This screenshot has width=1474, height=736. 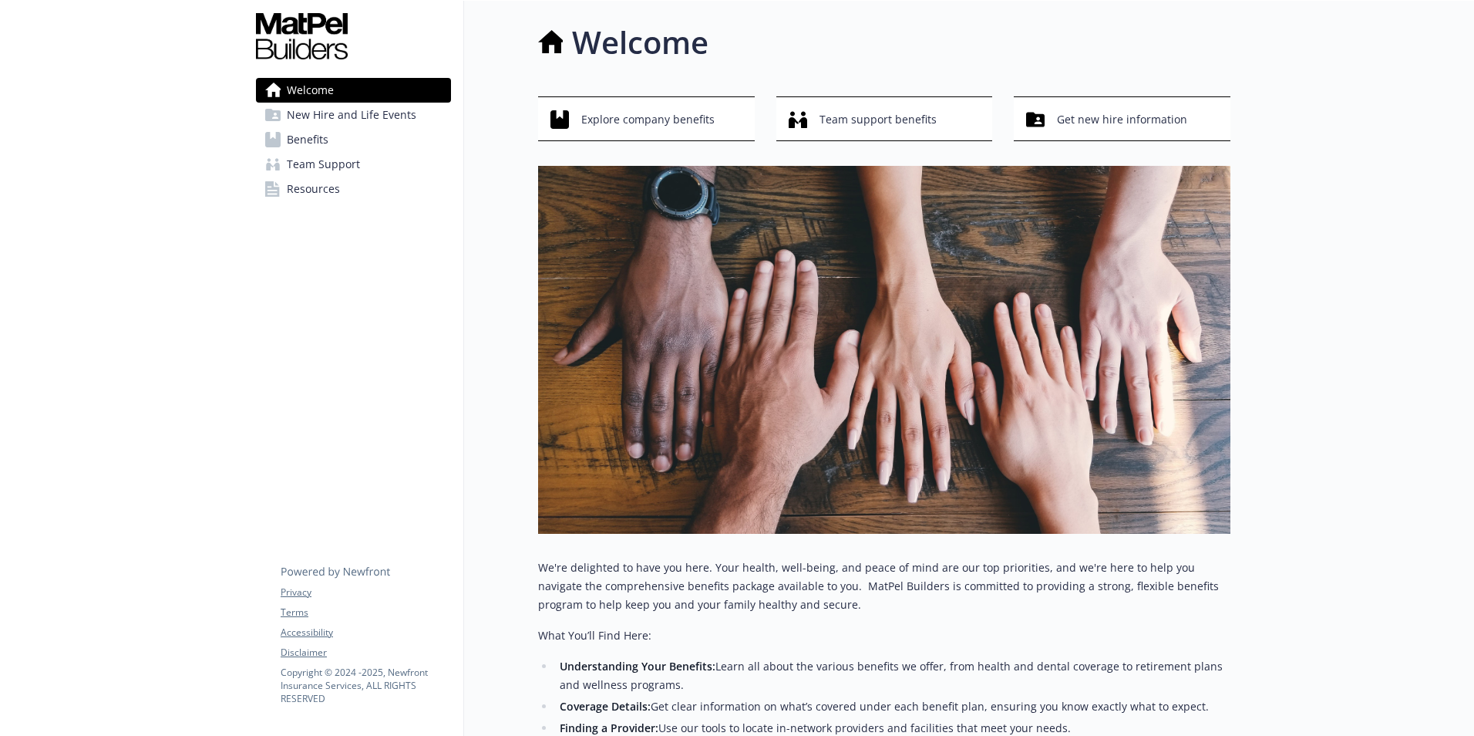 I want to click on h1: Welcome, so click(x=640, y=42).